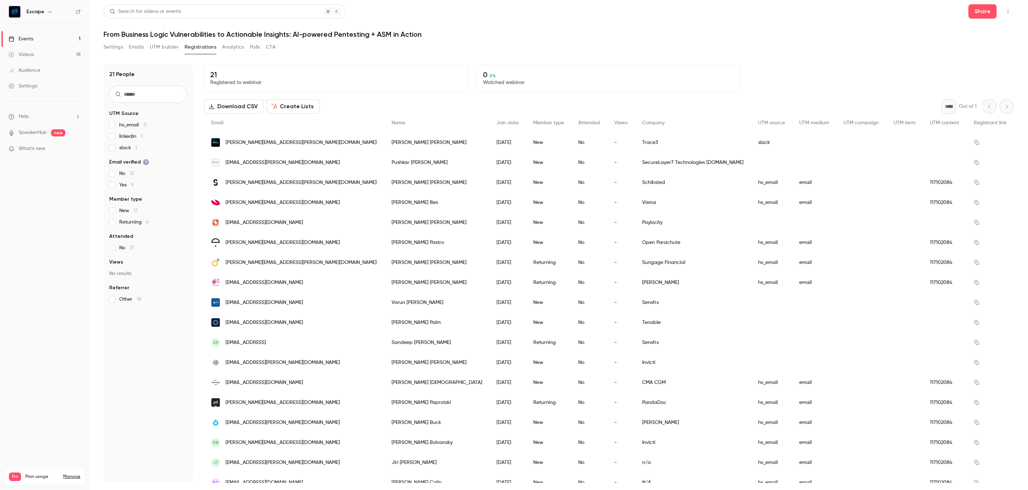  What do you see at coordinates (693, 202) in the screenshot?
I see `div: Visma` at bounding box center [693, 202].